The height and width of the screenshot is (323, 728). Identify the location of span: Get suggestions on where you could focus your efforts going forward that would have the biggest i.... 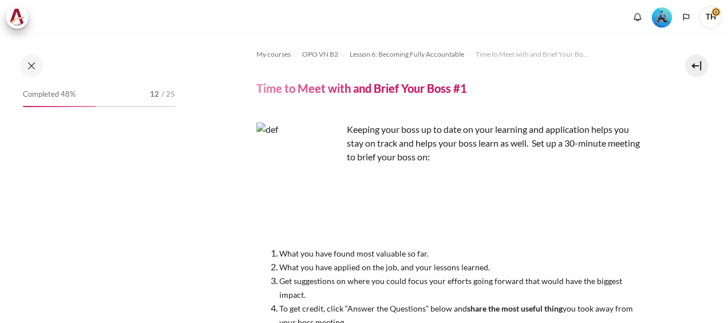
(451, 287).